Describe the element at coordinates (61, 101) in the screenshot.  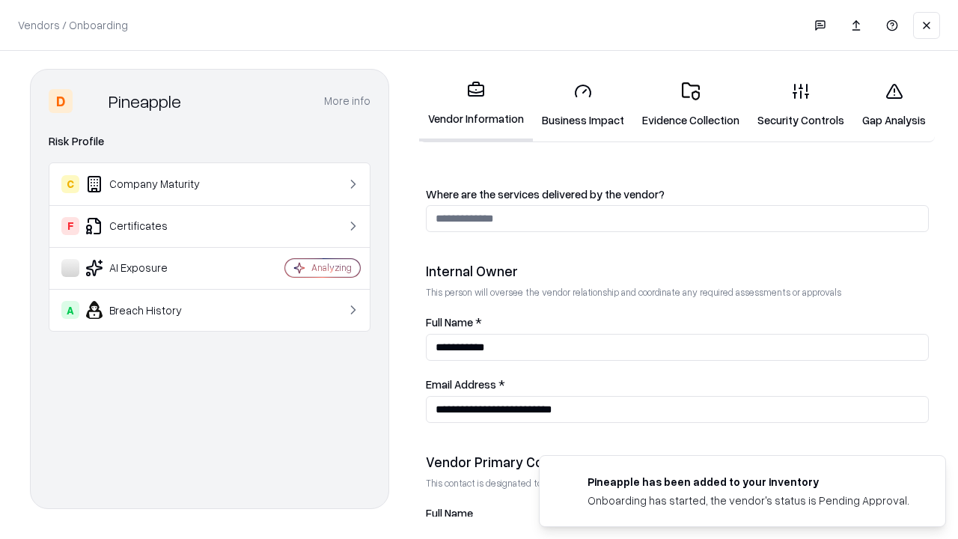
I see `div: D` at that location.